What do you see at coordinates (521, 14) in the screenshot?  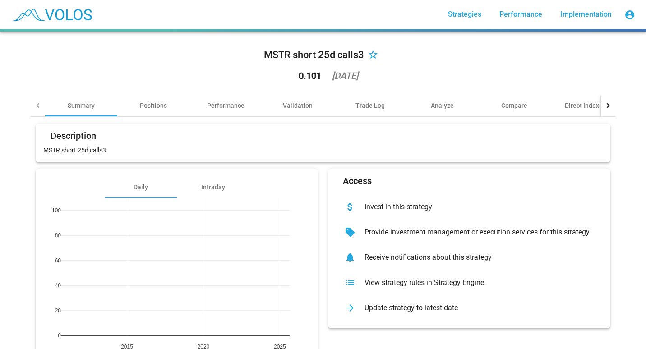 I see `a: Performance` at bounding box center [521, 14].